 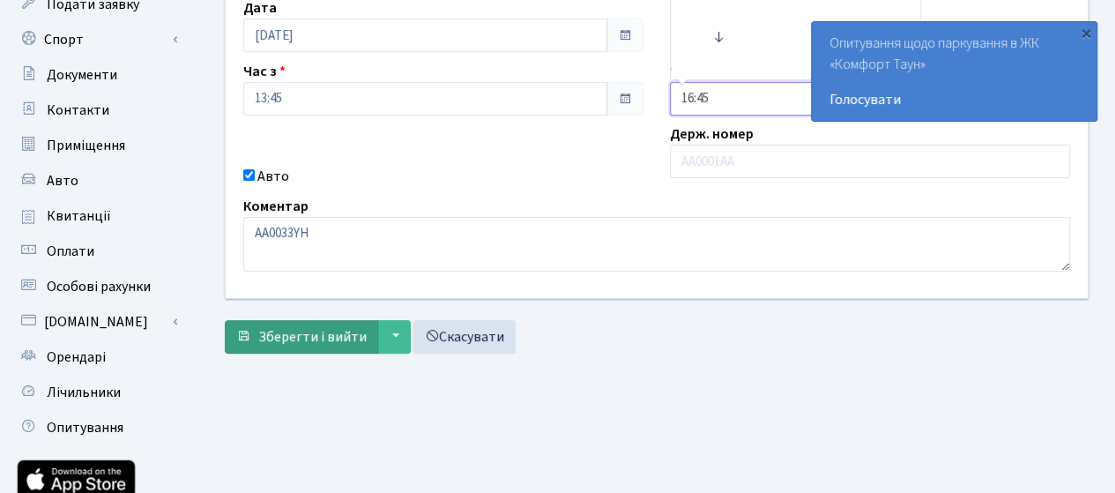 What do you see at coordinates (97, 181) in the screenshot?
I see `a: Авто` at bounding box center [97, 181].